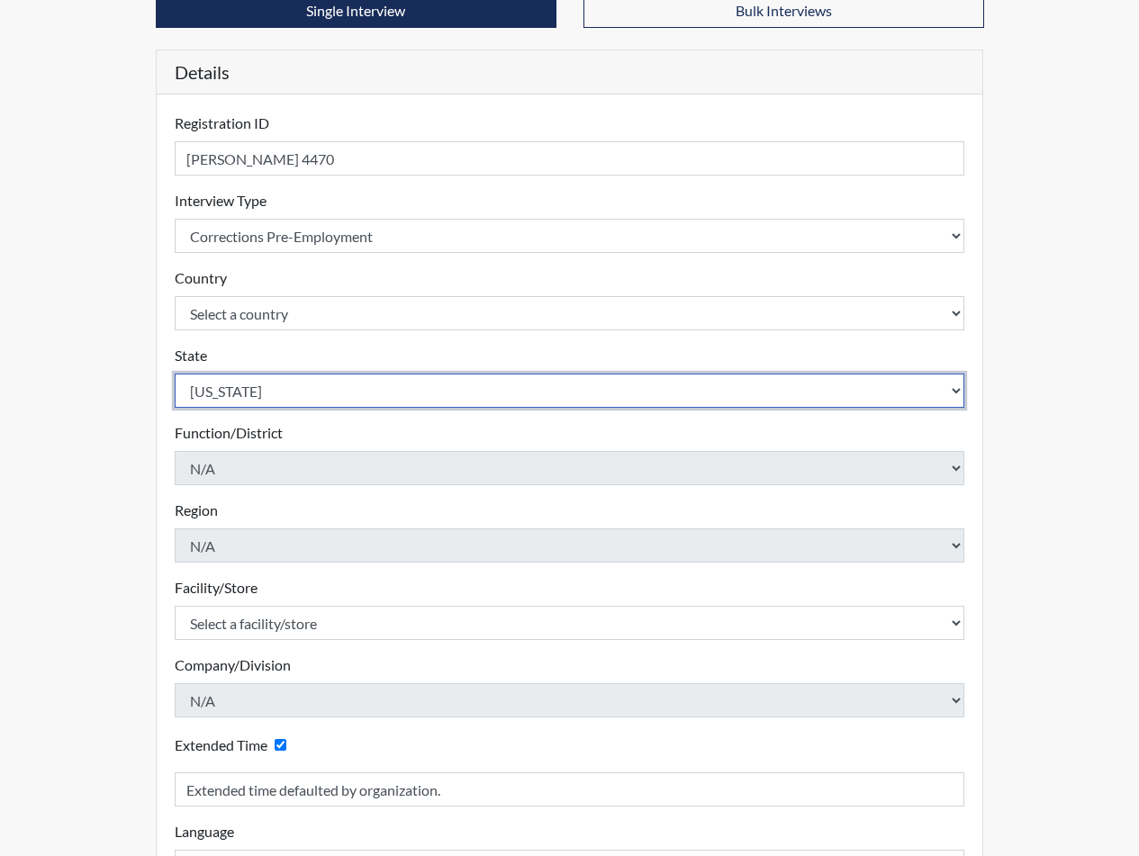 This screenshot has width=1139, height=856. What do you see at coordinates (221, 746) in the screenshot?
I see `label: Extended Time` at bounding box center [221, 746].